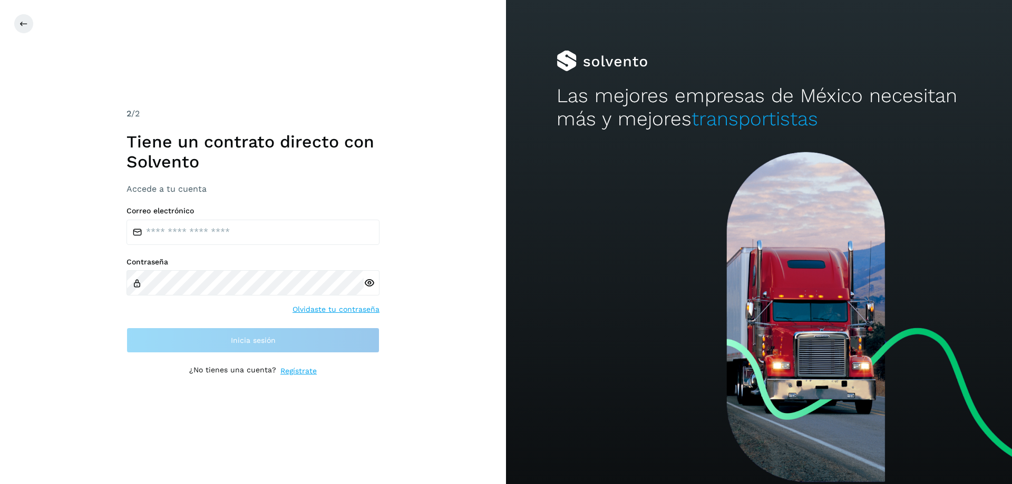 The width and height of the screenshot is (1012, 484). Describe the element at coordinates (253, 211) in the screenshot. I see `label: Correo electrónico` at that location.